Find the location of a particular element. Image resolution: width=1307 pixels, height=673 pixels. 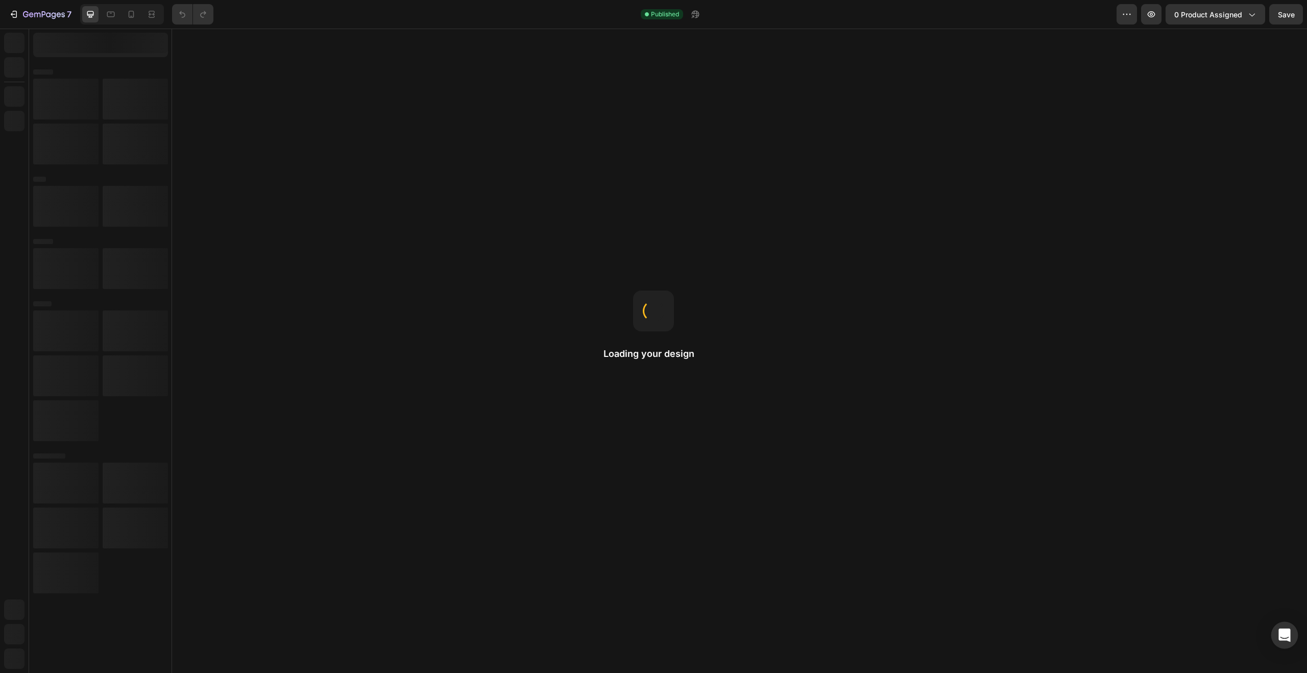

span: Save is located at coordinates (1286, 14).